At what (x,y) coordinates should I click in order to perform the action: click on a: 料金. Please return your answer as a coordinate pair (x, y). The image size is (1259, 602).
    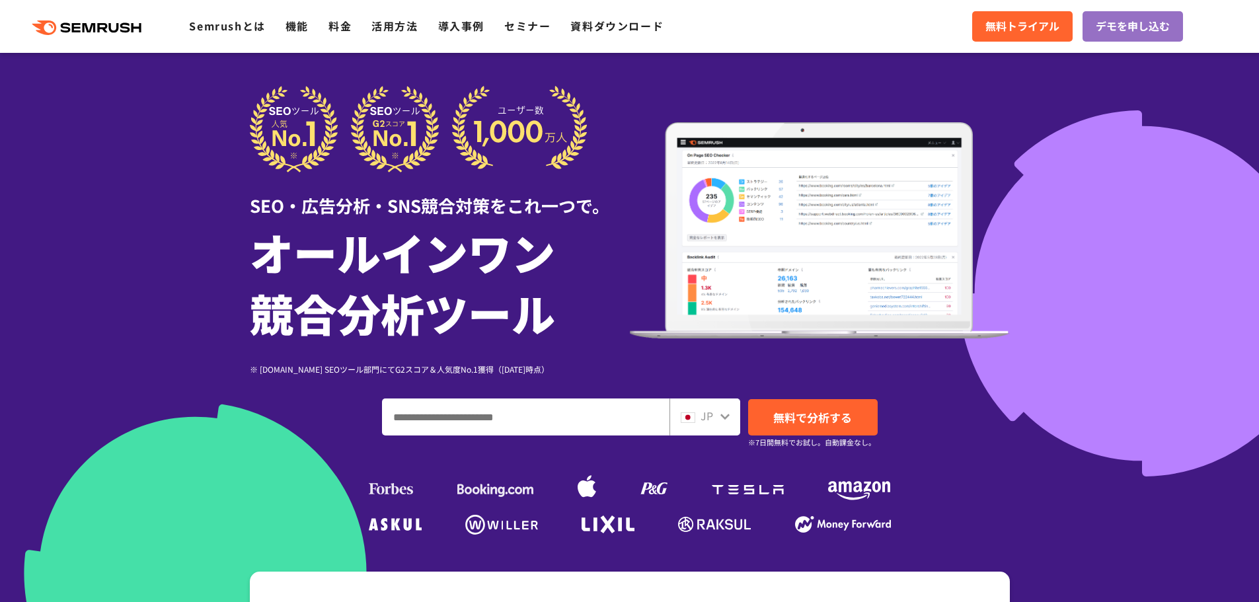
    Looking at the image, I should click on (340, 26).